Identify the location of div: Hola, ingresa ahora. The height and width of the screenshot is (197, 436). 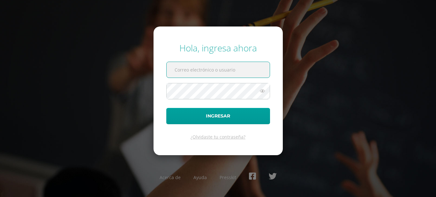
(218, 48).